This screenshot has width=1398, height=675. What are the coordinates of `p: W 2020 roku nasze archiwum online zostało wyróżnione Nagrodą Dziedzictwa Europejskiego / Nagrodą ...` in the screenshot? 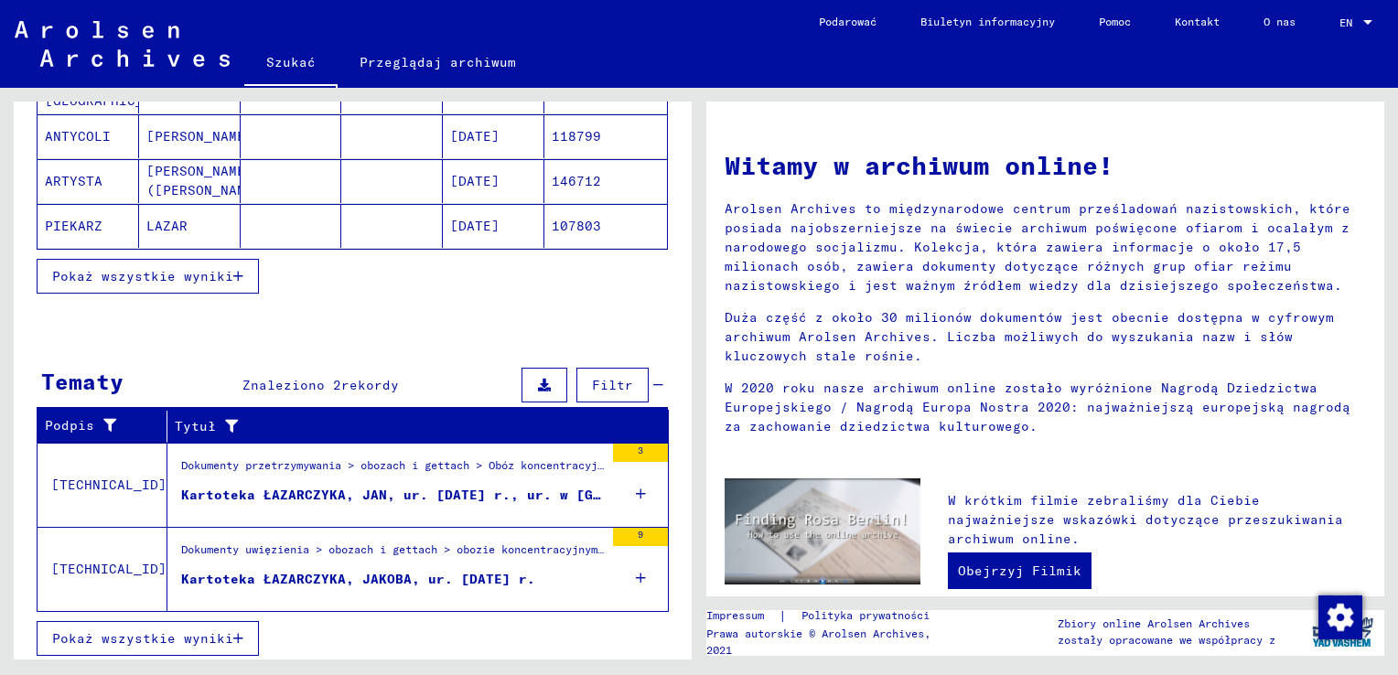 It's located at (1045, 407).